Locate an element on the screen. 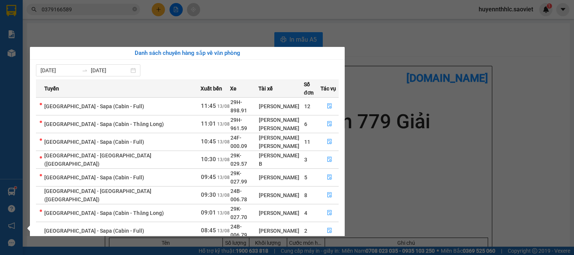 Image resolution: width=574 pixels, height=255 pixels. span: 3 is located at coordinates (306, 160).